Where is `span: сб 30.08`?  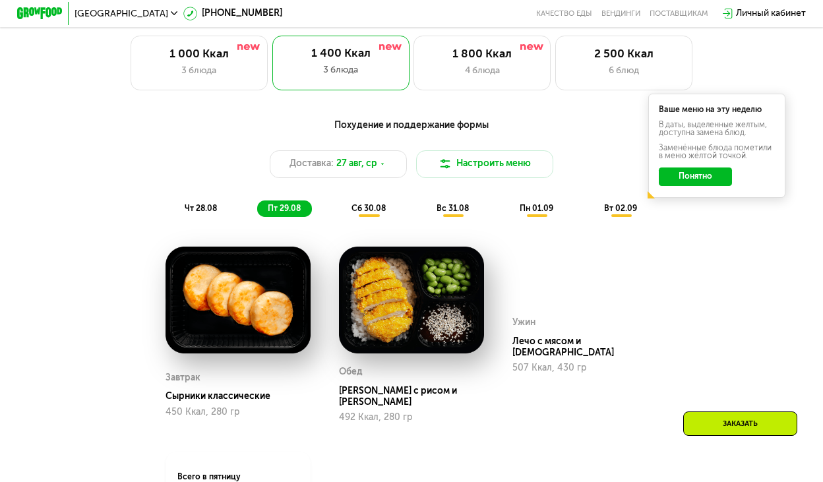 span: сб 30.08 is located at coordinates (369, 208).